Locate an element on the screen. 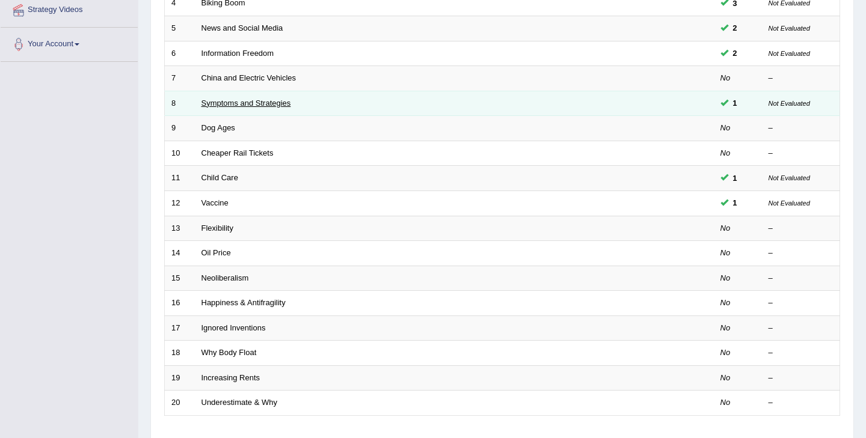 The height and width of the screenshot is (438, 866). a: Dog Ages is located at coordinates (218, 127).